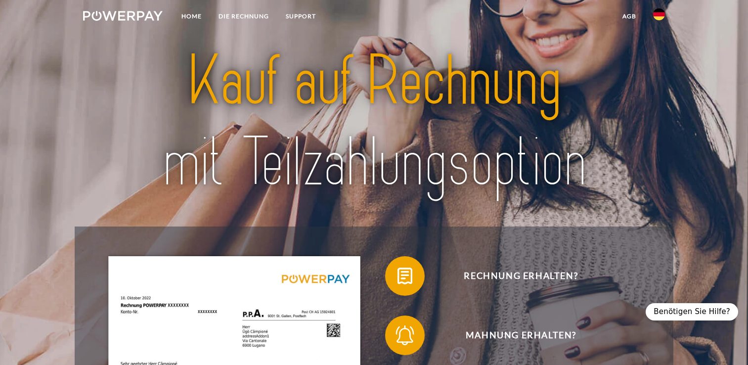  What do you see at coordinates (244, 16) in the screenshot?
I see `a: DIE RECHNUNG` at bounding box center [244, 16].